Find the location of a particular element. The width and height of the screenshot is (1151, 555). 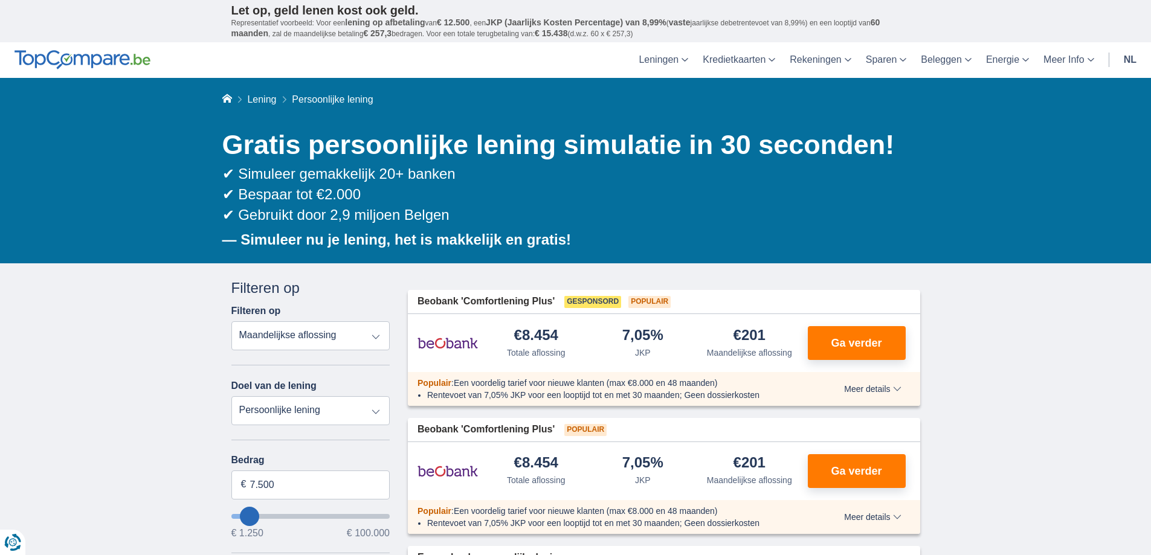

span: JKP (Jaarlijks Kosten Percentage) van 8,99% is located at coordinates (576, 22).